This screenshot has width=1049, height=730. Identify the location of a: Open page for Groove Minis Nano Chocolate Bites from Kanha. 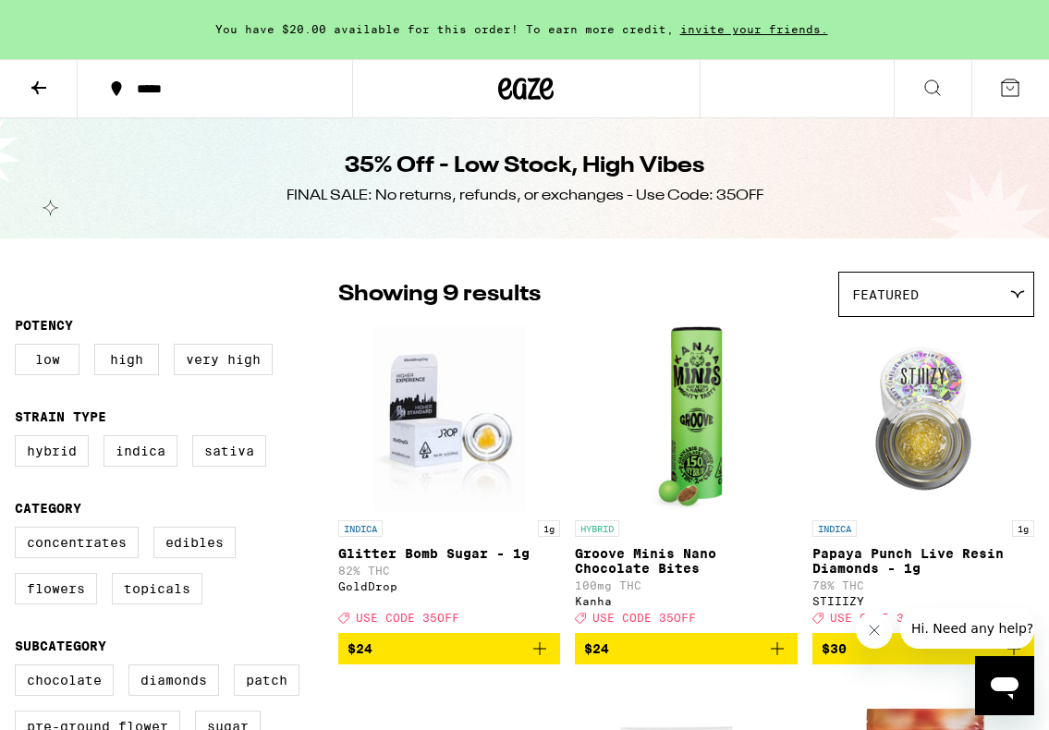
(686, 480).